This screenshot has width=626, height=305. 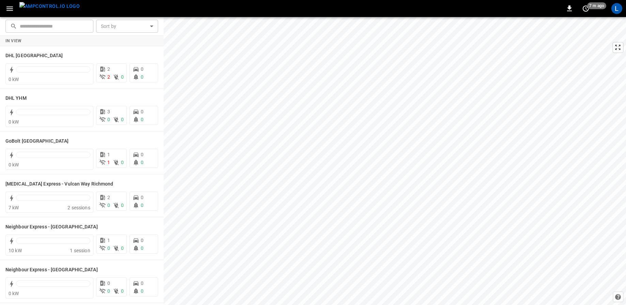 What do you see at coordinates (586, 9) in the screenshot?
I see `button: set refresh interval` at bounding box center [586, 9].